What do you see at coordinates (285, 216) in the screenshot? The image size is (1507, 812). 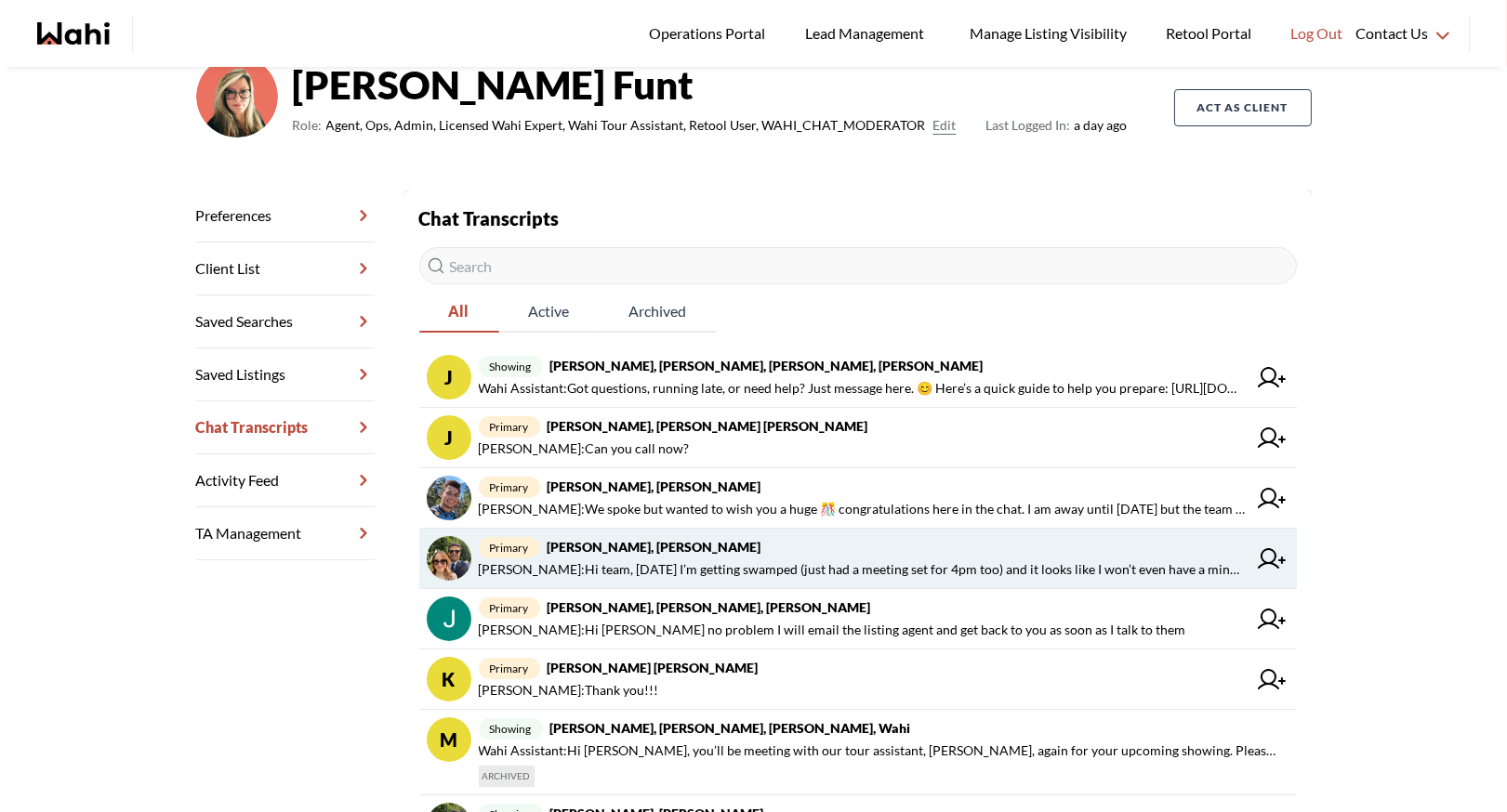 I see `a: Preferences` at bounding box center [285, 216].